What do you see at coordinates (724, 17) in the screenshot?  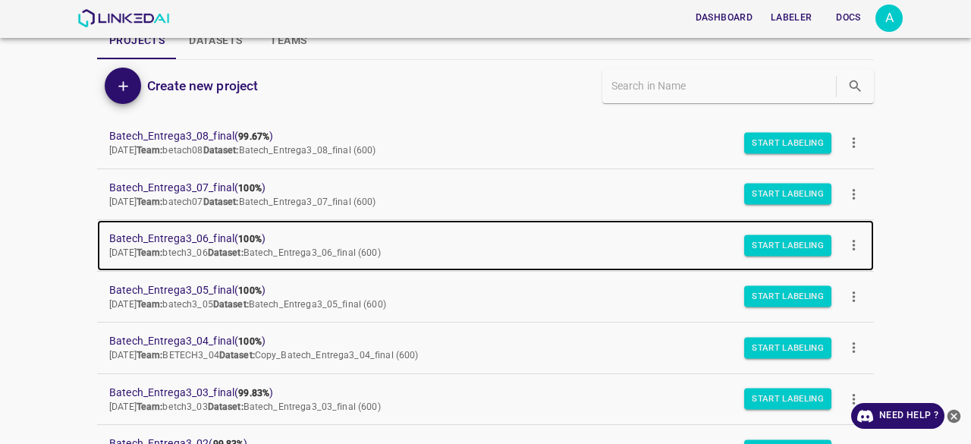 I see `button: Dashboard` at bounding box center [724, 17].